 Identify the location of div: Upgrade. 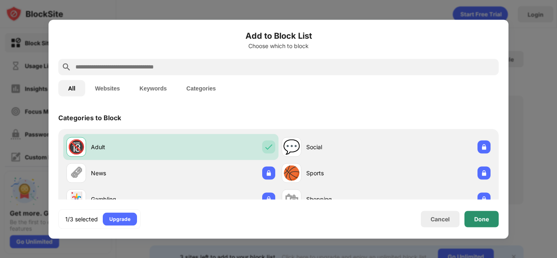
(120, 219).